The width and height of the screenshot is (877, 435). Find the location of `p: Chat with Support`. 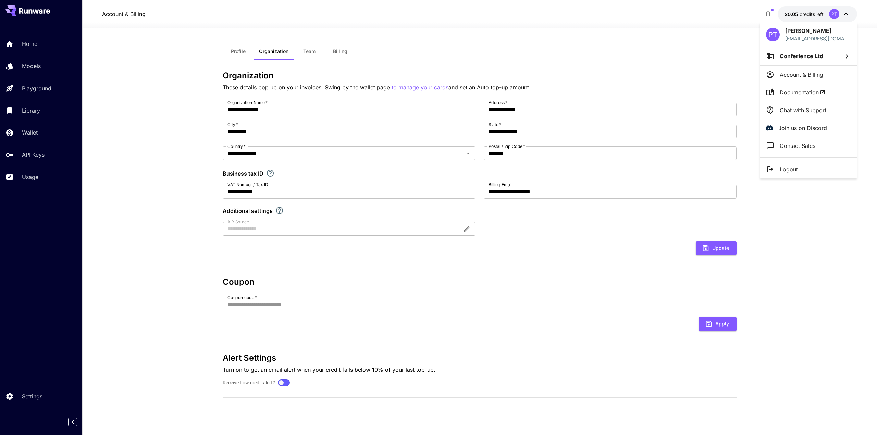

p: Chat with Support is located at coordinates (803, 110).